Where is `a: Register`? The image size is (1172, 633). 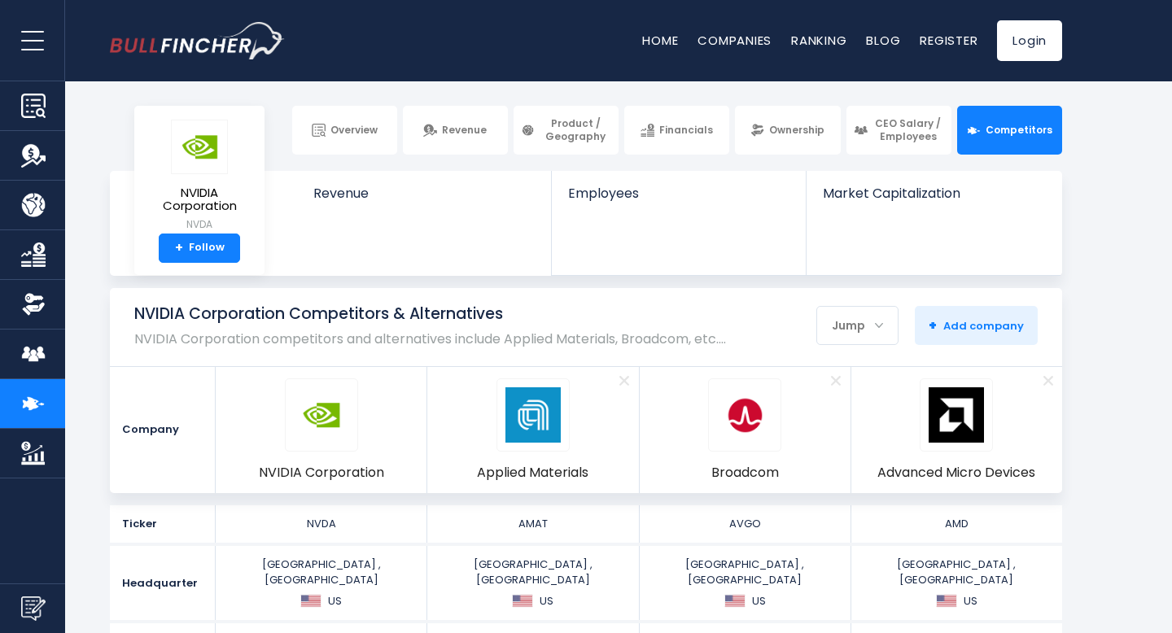 a: Register is located at coordinates (949, 40).